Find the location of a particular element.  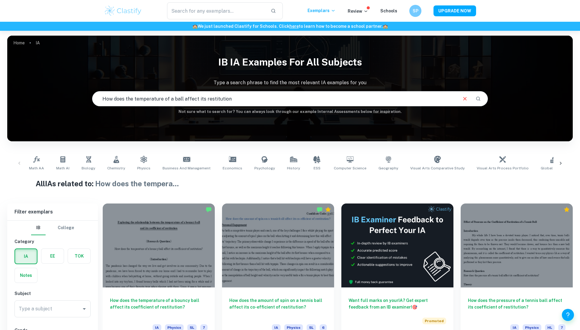

p: IA is located at coordinates (38, 43).